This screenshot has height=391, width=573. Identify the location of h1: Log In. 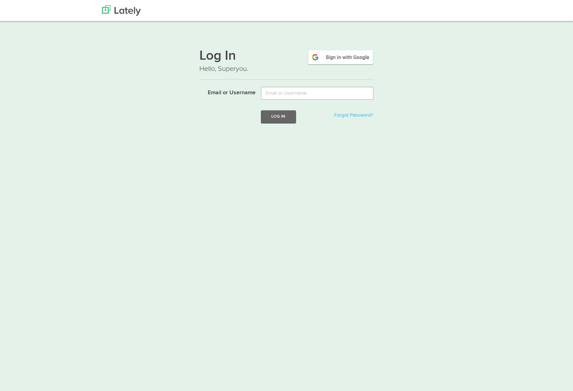
(287, 57).